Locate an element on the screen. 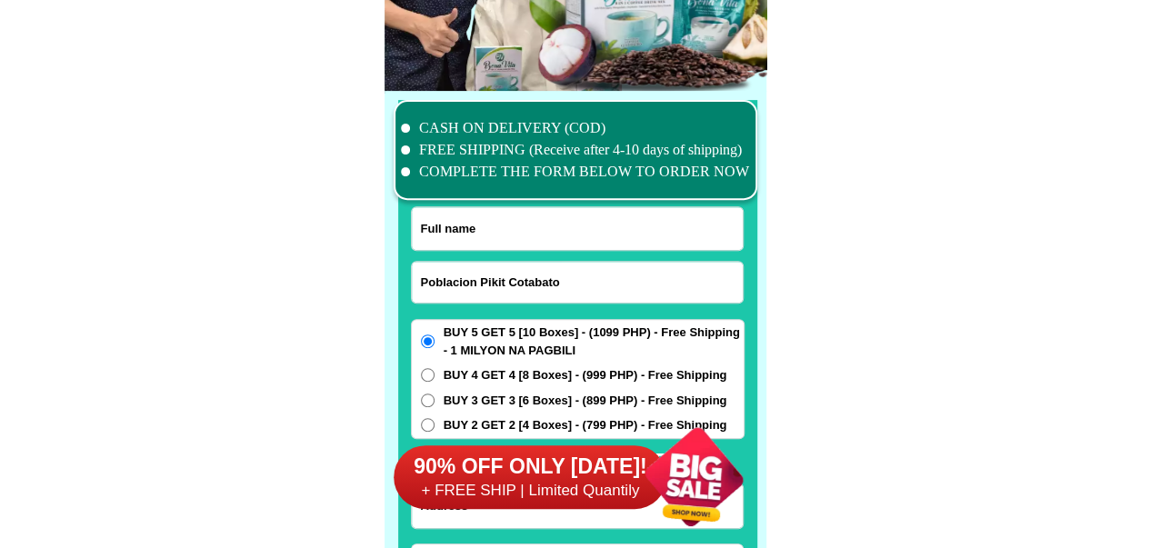 This screenshot has width=1150, height=548. li: CASH ON DELIVERY (COD) is located at coordinates (575, 128).